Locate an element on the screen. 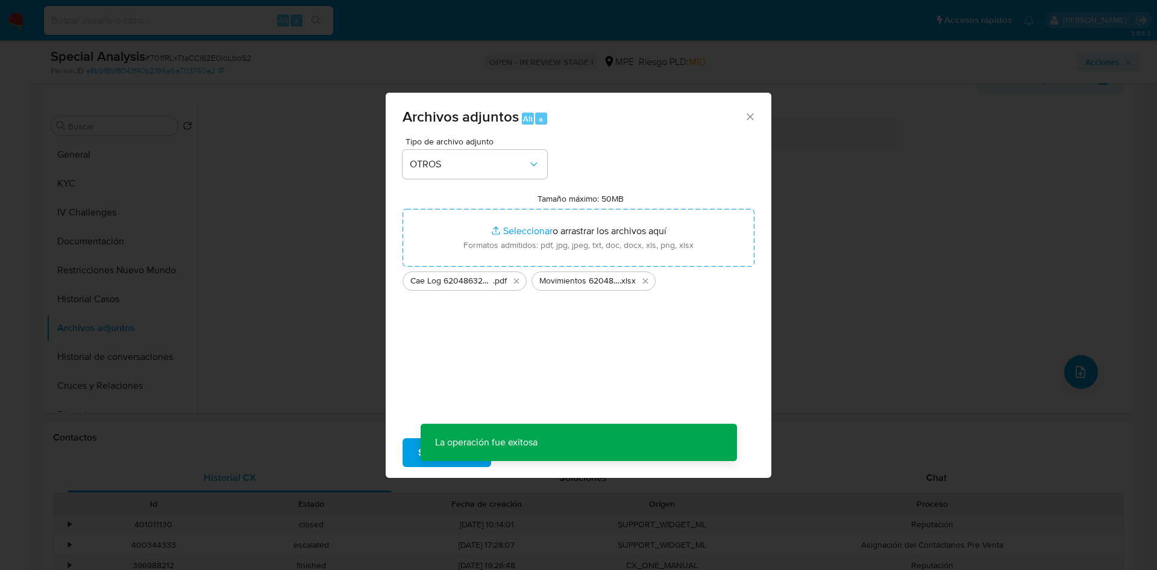 The image size is (1157, 570). span: a is located at coordinates (540, 119).